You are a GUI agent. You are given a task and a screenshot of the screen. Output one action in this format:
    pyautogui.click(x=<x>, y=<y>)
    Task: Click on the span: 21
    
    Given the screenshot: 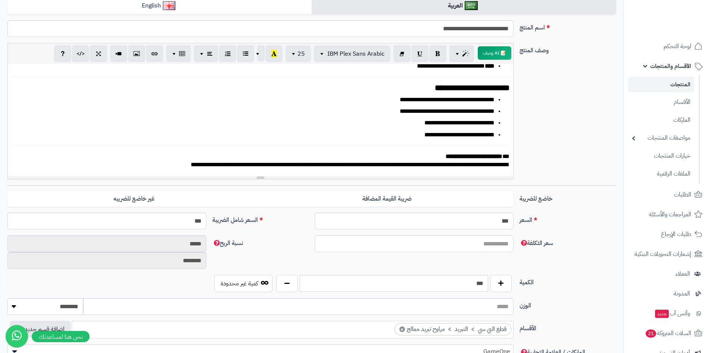 What is the action you would take?
    pyautogui.click(x=651, y=333)
    